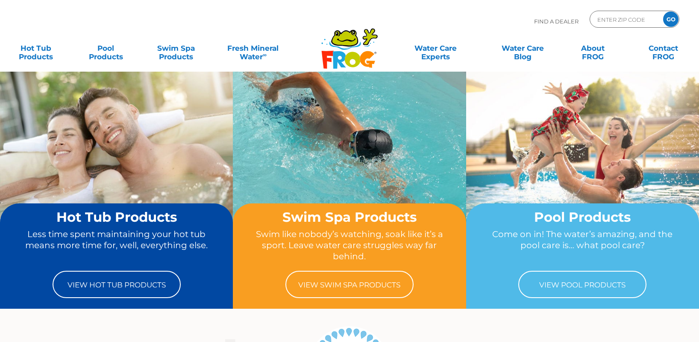 Image resolution: width=699 pixels, height=342 pixels. What do you see at coordinates (582, 158) in the screenshot?
I see `img: home-banner-pool-short` at bounding box center [582, 158].